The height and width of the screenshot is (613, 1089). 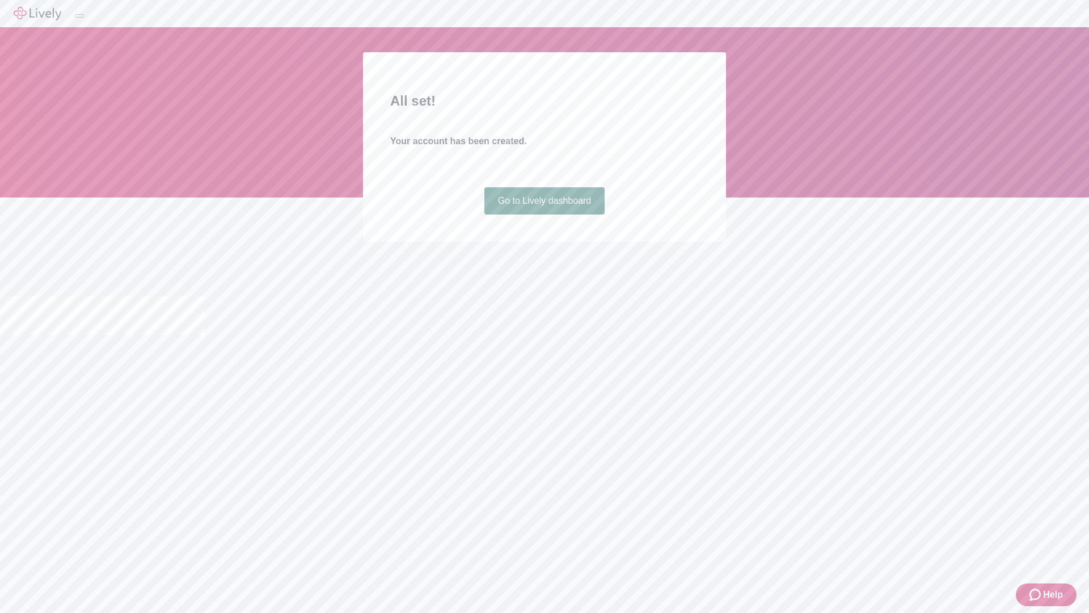 What do you see at coordinates (545, 101) in the screenshot?
I see `h2: All set!` at bounding box center [545, 101].